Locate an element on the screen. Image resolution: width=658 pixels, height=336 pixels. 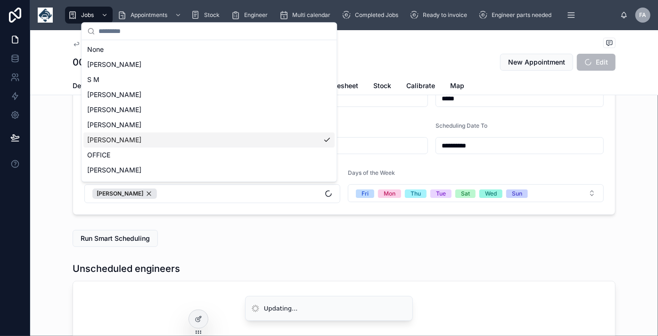
button: New Appointment is located at coordinates (536, 62).